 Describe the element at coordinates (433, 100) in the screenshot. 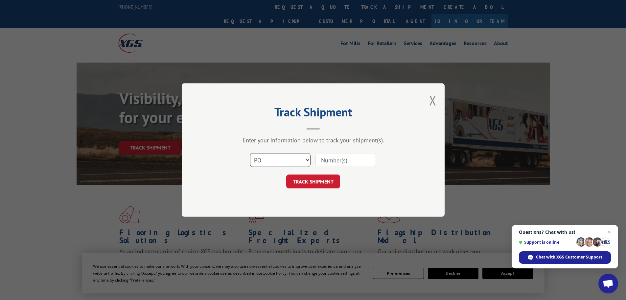

I see `button: Close modal` at that location.